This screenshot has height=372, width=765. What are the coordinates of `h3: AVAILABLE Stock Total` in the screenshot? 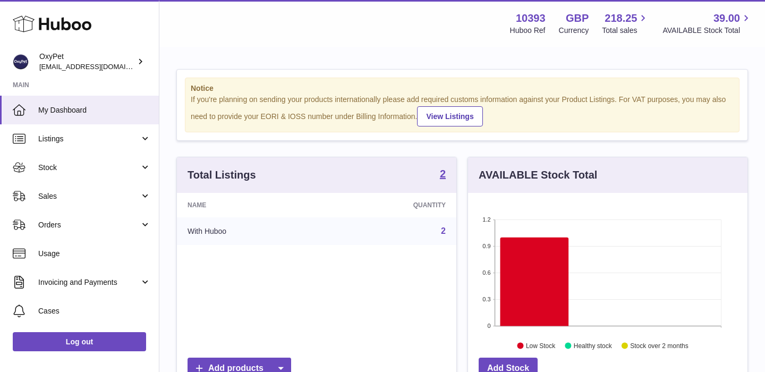 It's located at (538, 175).